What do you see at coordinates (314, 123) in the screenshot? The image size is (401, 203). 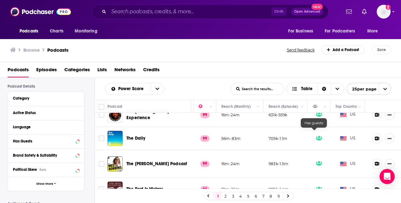 I see `div: Has guests` at bounding box center [314, 123].